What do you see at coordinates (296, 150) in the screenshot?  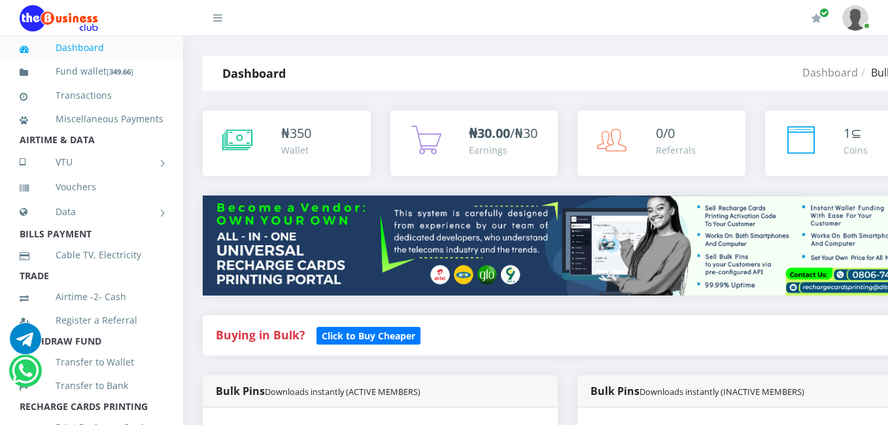 I see `div: Wallet` at bounding box center [296, 150].